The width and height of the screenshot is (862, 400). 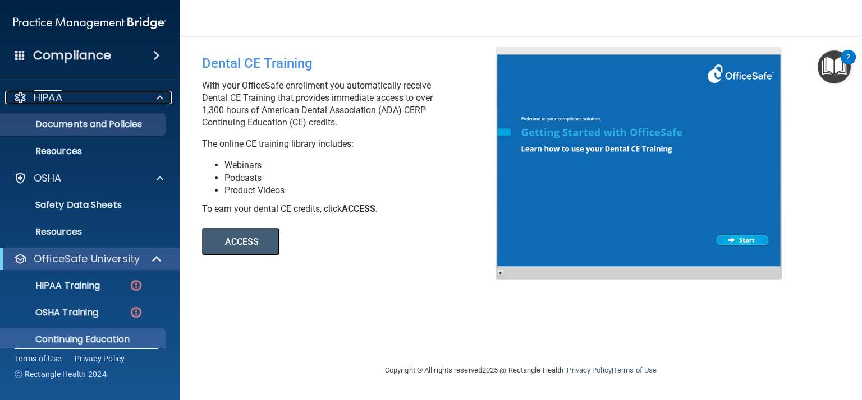 I want to click on div: Dental CE Training, so click(x=353, y=63).